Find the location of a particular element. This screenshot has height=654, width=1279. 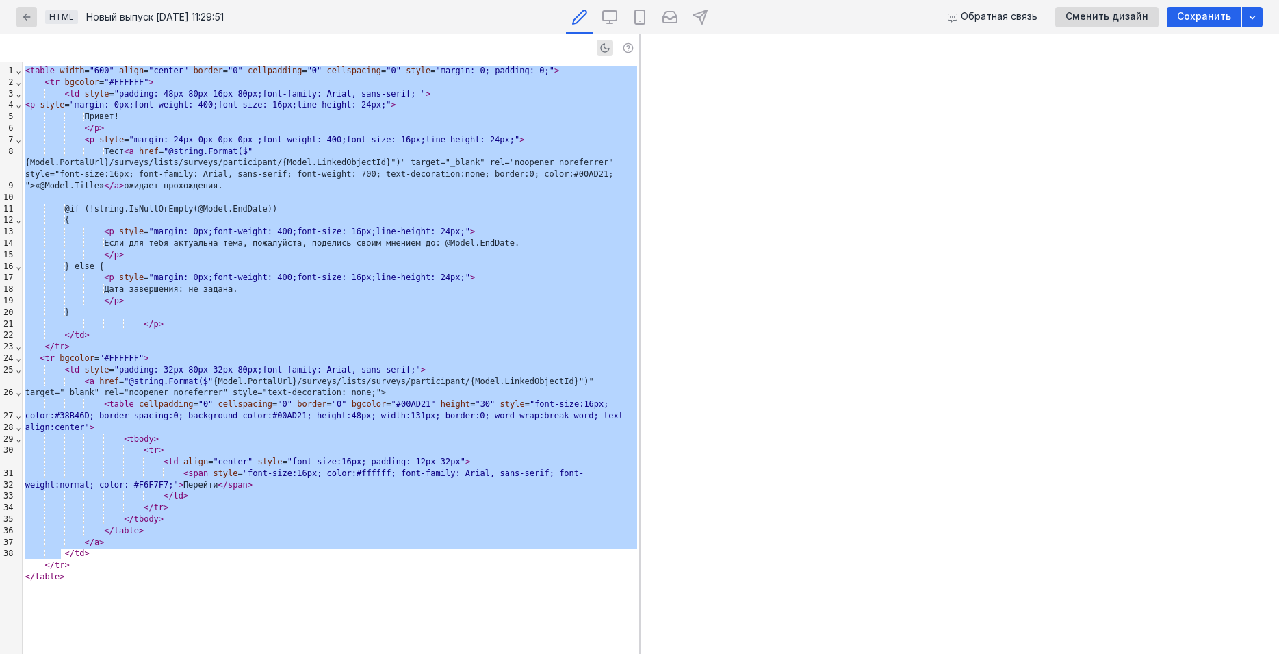

span: Сменить дизайн is located at coordinates (1107, 16).